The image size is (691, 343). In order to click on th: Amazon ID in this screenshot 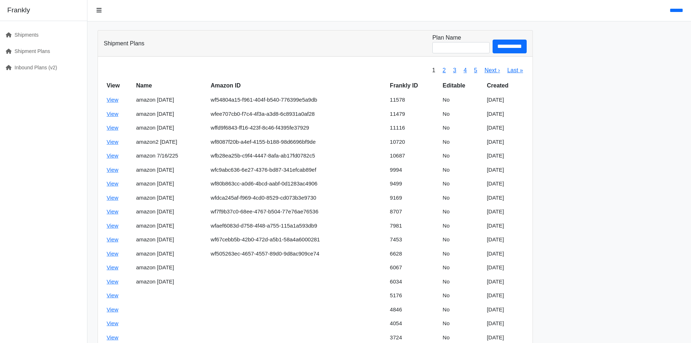, I will do `click(298, 86)`.